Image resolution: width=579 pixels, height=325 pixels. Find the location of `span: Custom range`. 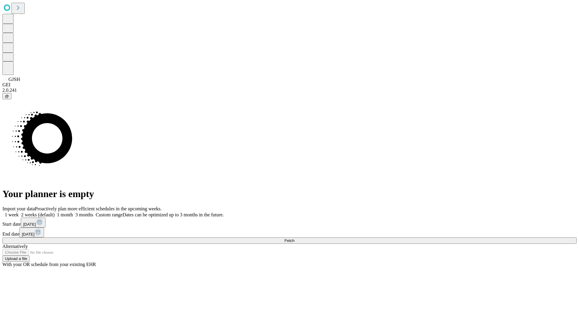

span: Custom range is located at coordinates (109, 215).